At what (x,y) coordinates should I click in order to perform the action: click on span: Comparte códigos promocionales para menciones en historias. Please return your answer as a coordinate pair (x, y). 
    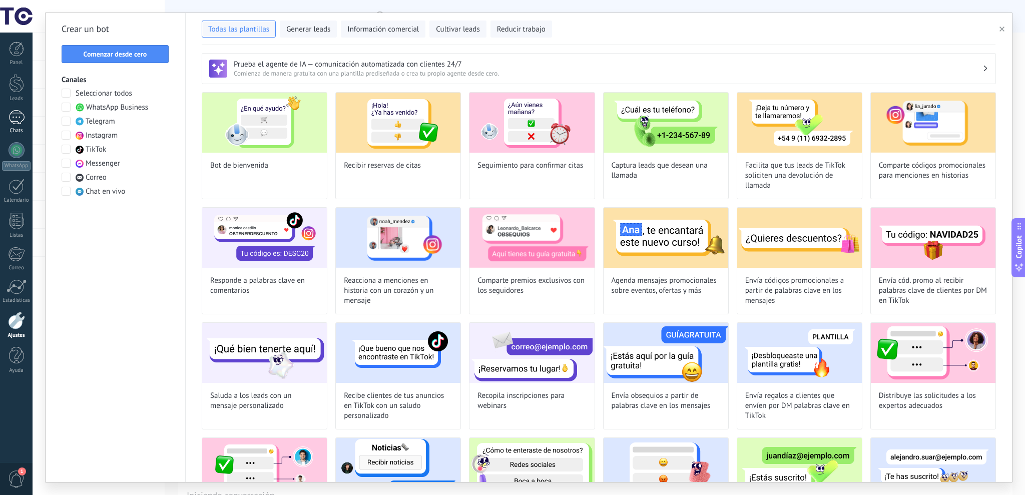
    Looking at the image, I should click on (933, 171).